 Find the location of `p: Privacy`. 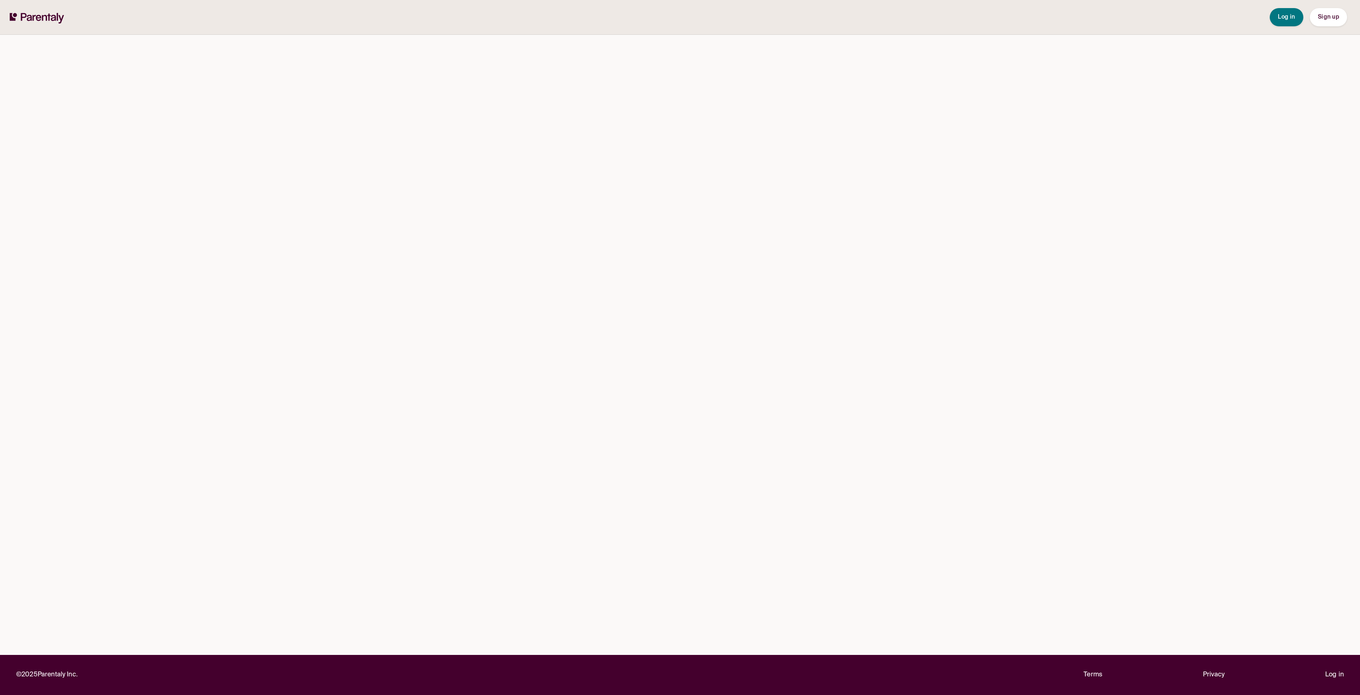

p: Privacy is located at coordinates (1214, 675).